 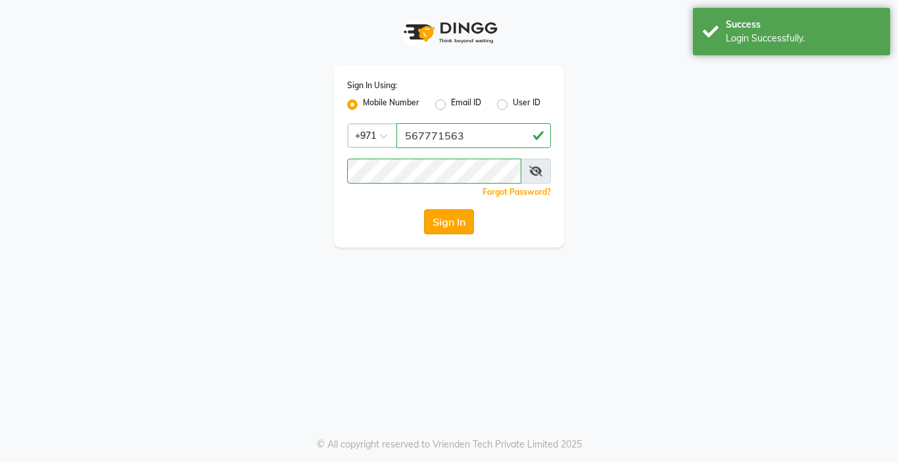 What do you see at coordinates (391, 105) in the screenshot?
I see `label: Mobile Number` at bounding box center [391, 105].